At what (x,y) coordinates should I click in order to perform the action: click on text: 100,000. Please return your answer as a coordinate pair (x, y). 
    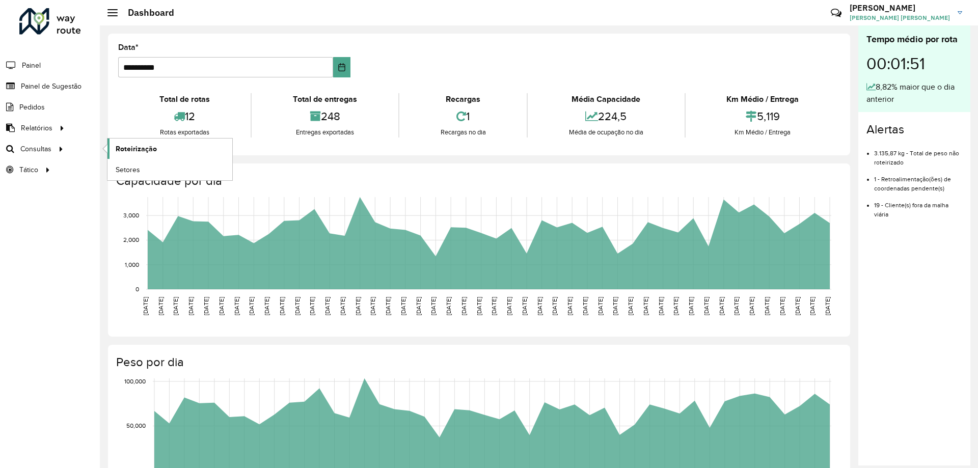
    Looking at the image, I should click on (135, 381).